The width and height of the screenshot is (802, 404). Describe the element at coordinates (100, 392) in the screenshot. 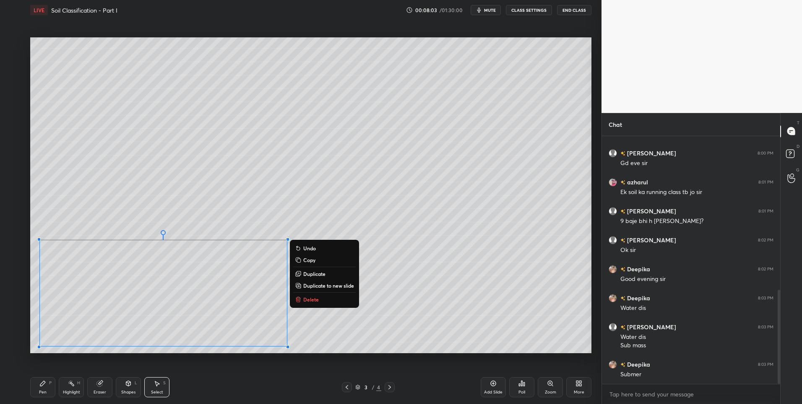

I see `div: Eraser` at that location.